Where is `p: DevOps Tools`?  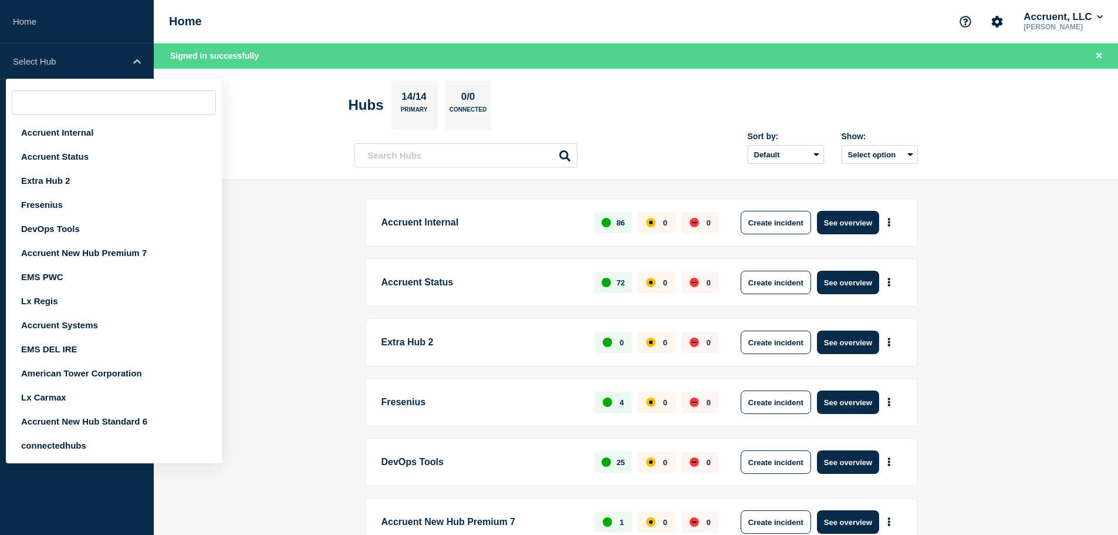
p: DevOps Tools is located at coordinates (481, 462).